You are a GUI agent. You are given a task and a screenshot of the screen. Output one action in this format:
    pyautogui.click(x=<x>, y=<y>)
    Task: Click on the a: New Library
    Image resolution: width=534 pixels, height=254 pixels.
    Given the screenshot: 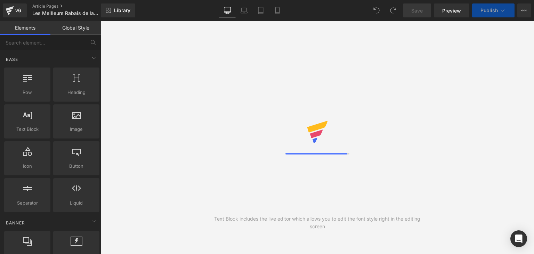 What is the action you would take?
    pyautogui.click(x=118, y=10)
    